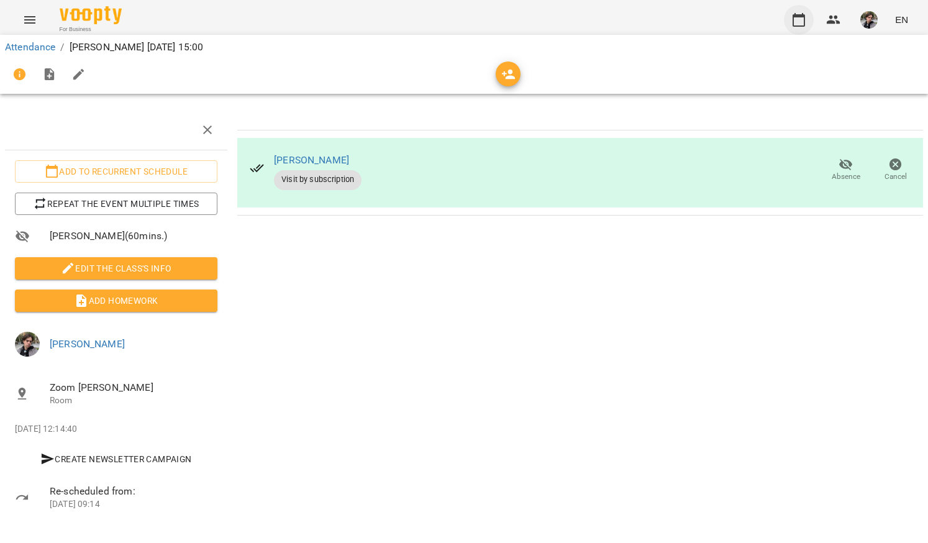  What do you see at coordinates (116, 459) in the screenshot?
I see `button: Create Newsletter Campaign` at bounding box center [116, 459].